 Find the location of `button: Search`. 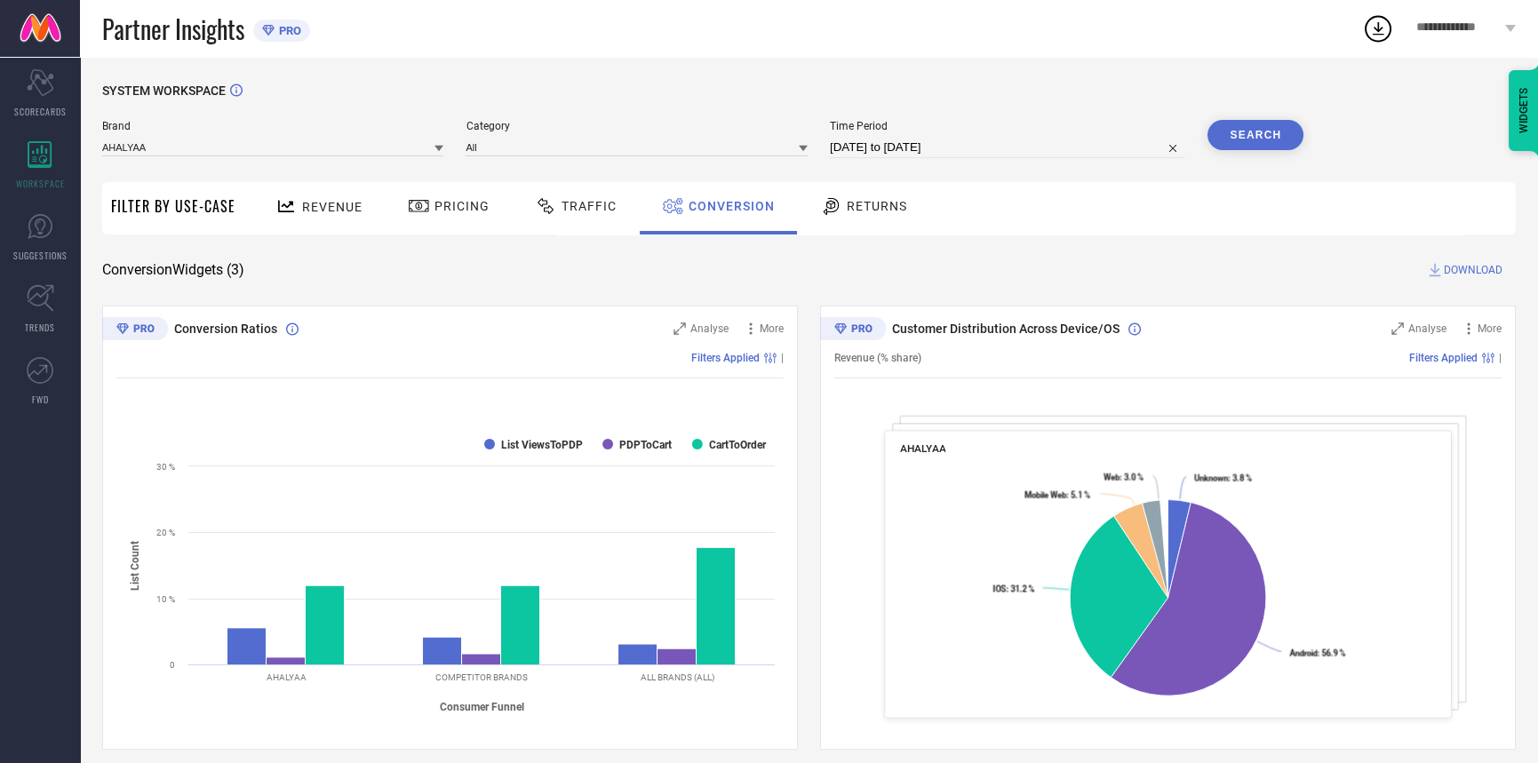

button: Search is located at coordinates (1255, 135).